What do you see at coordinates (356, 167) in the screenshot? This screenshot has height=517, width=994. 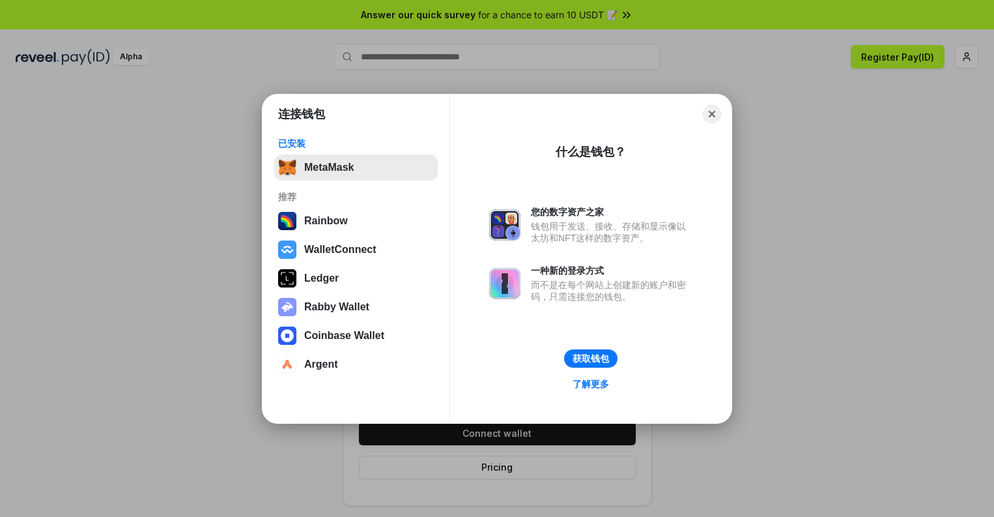 I see `button: MetaMask` at bounding box center [356, 167].